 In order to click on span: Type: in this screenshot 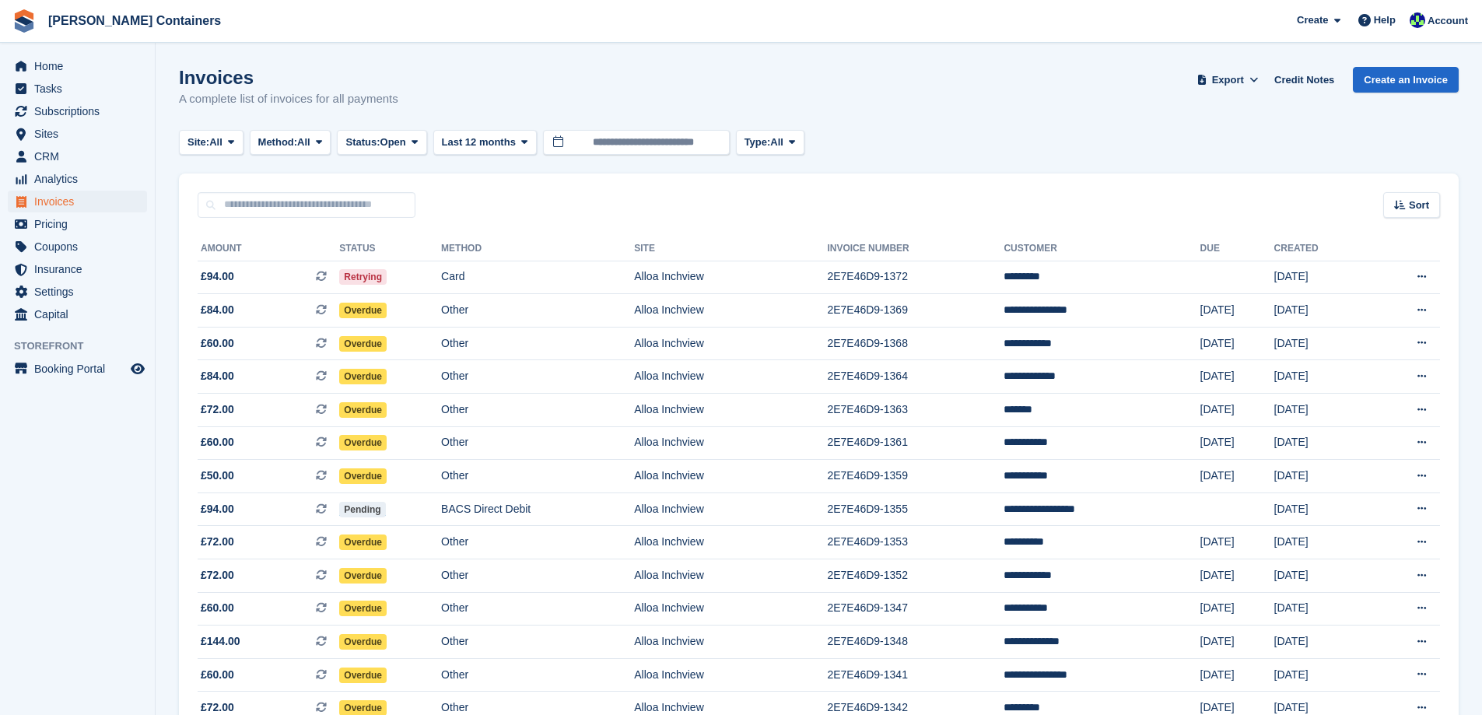, I will do `click(758, 142)`.